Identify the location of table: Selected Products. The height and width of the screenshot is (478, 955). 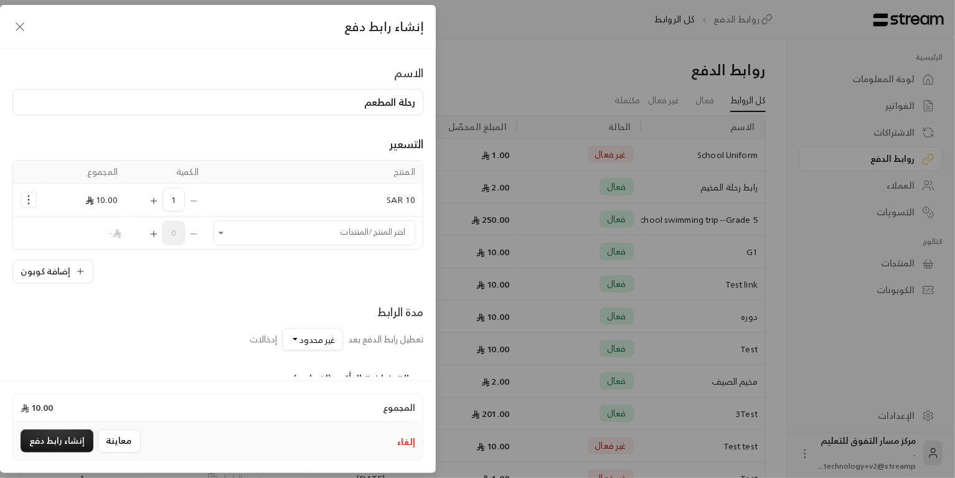
(218, 205).